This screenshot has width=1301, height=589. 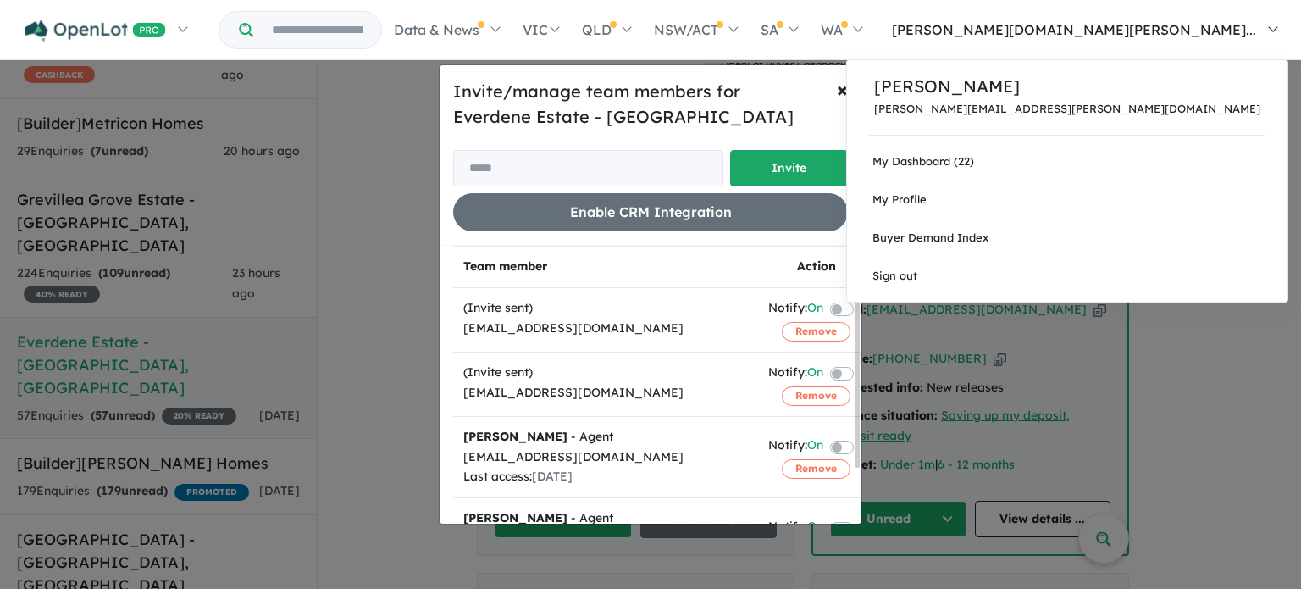 What do you see at coordinates (1067, 275) in the screenshot?
I see `a: Sign out` at bounding box center [1067, 275].